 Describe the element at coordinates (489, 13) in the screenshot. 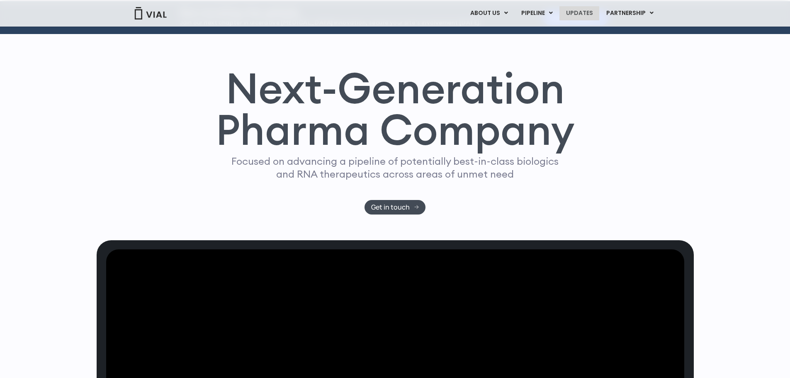

I see `a: ABOUT USMenu Toggle` at that location.